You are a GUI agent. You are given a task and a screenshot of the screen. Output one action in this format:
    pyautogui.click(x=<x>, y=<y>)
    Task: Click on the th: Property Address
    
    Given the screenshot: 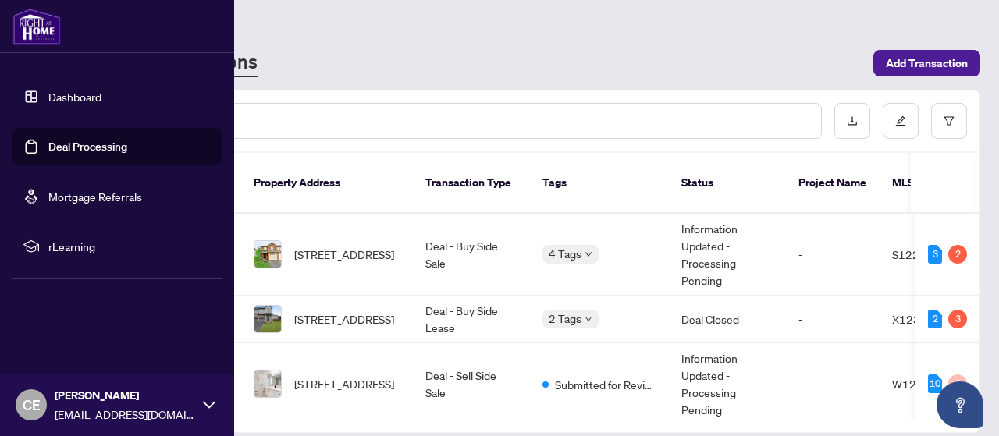 What is the action you would take?
    pyautogui.click(x=327, y=183)
    